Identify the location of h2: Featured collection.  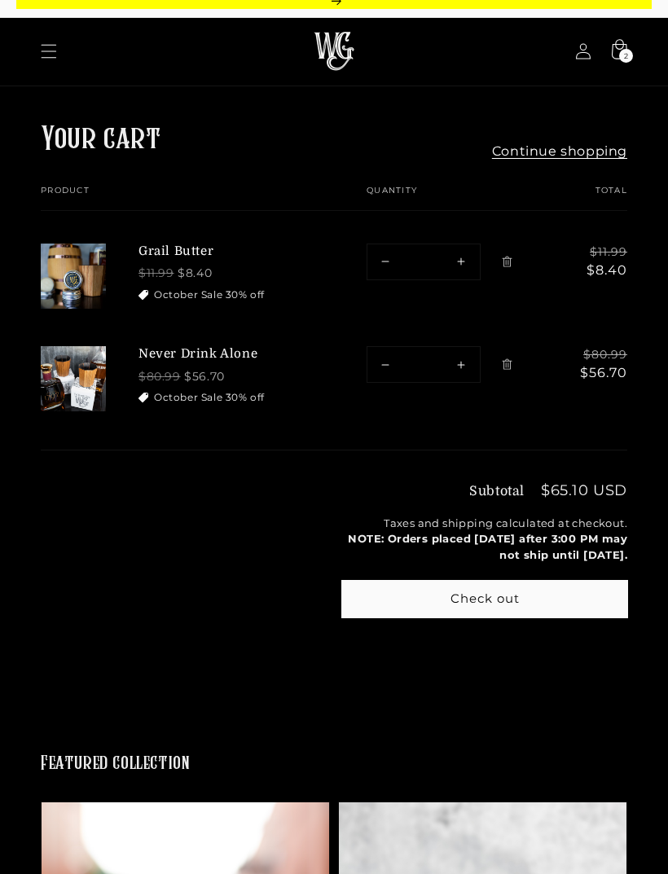
(115, 764).